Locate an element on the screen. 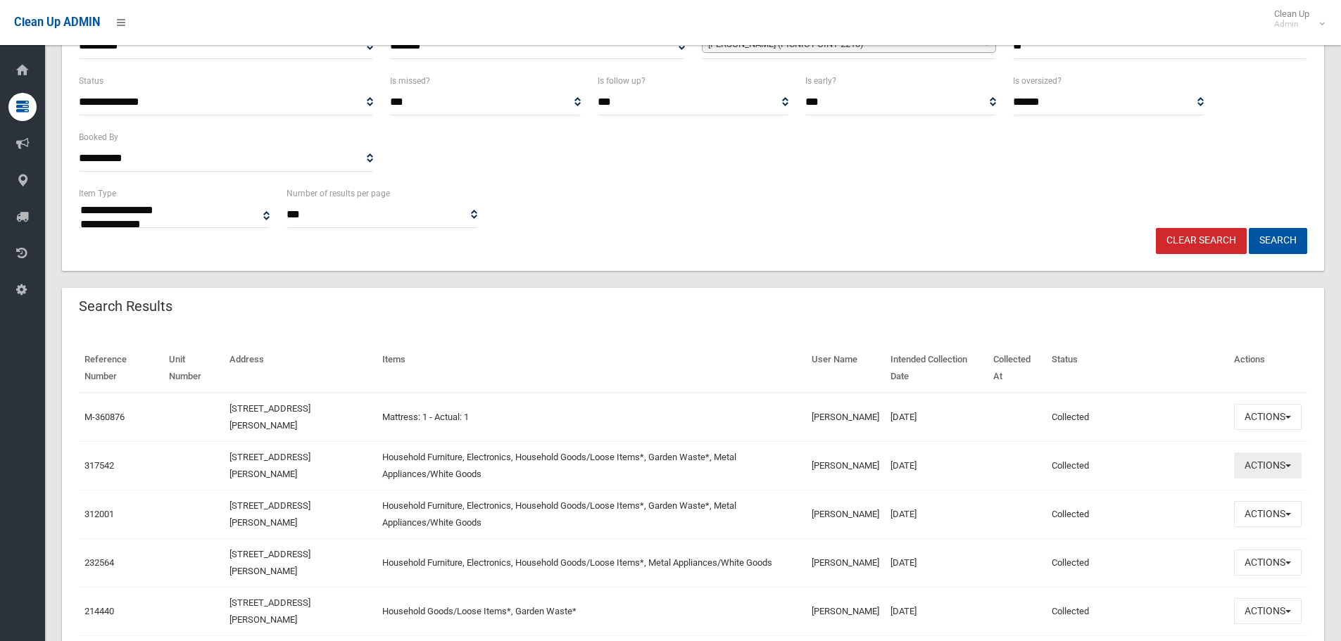 This screenshot has height=641, width=1341. small: Admin is located at coordinates (1292, 24).